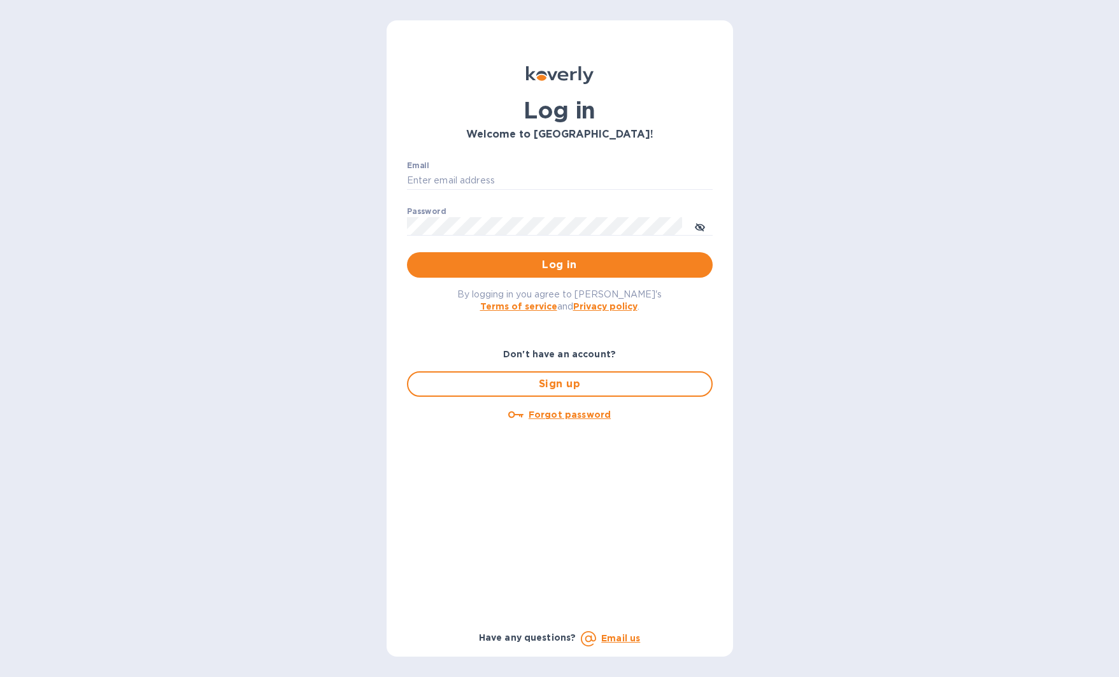  I want to click on button: Sign up, so click(560, 384).